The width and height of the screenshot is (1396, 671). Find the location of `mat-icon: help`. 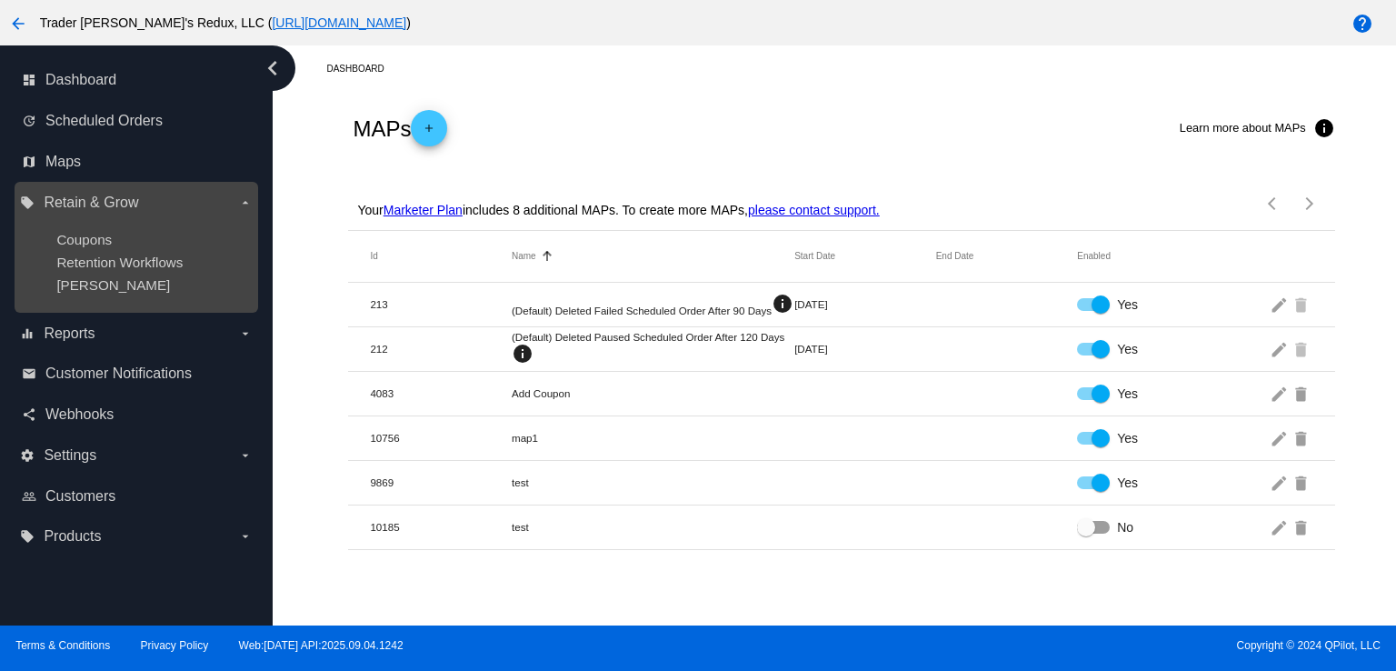

mat-icon: help is located at coordinates (1362, 24).